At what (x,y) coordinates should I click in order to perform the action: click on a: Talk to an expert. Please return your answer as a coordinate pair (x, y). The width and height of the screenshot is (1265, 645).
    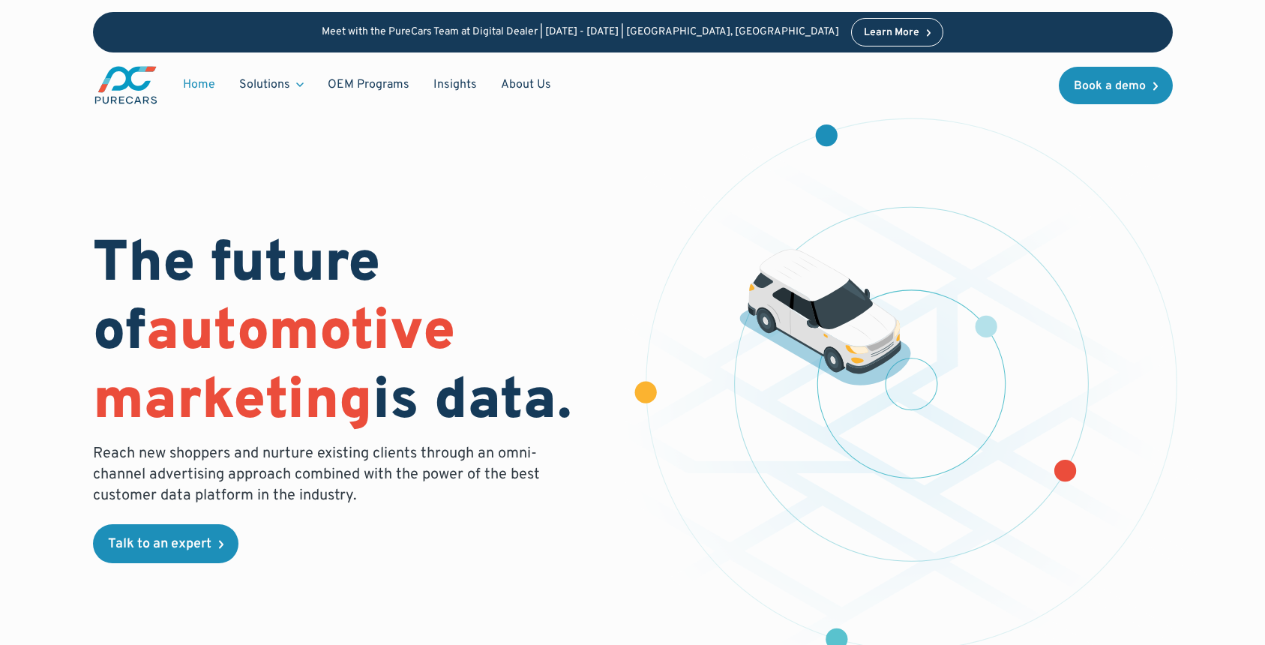
    Looking at the image, I should click on (166, 544).